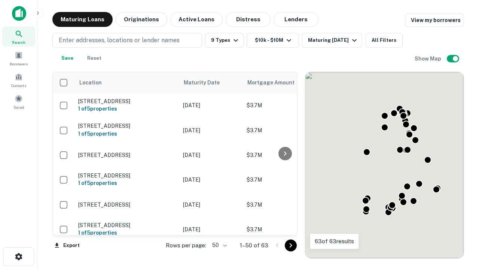  Describe the element at coordinates (206, 83) in the screenshot. I see `span: Maturity Date` at that location.